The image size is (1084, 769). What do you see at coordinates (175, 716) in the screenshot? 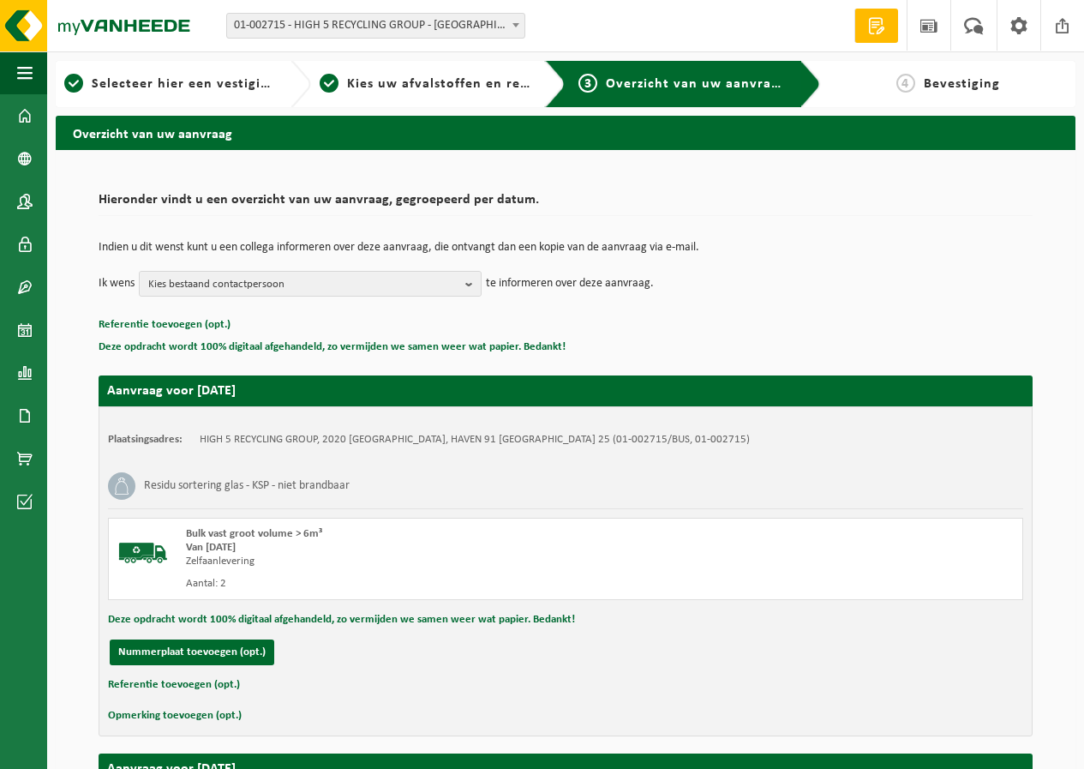
I see `button: Opmerking toevoegen (opt.)` at bounding box center [175, 716].